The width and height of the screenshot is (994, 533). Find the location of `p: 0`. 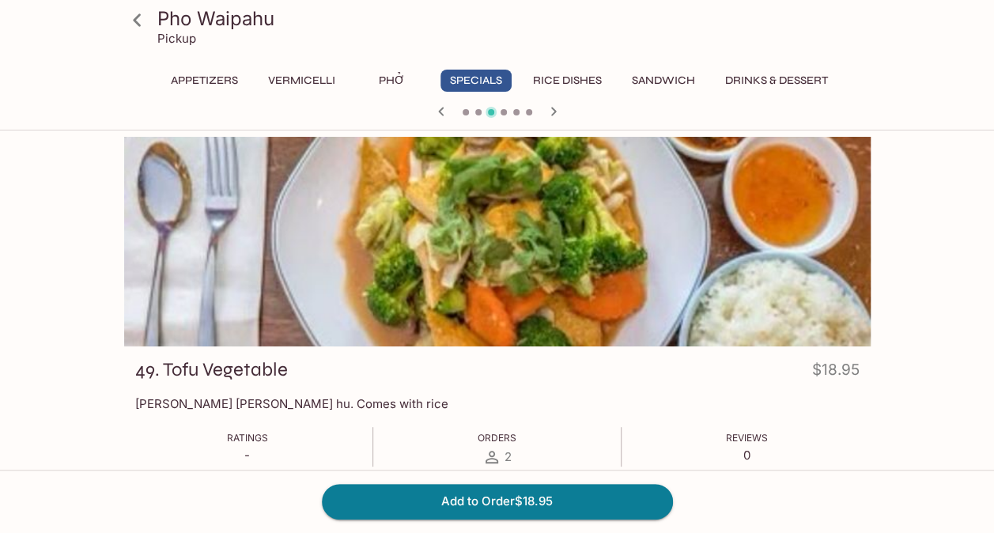

p: 0 is located at coordinates (746, 454).